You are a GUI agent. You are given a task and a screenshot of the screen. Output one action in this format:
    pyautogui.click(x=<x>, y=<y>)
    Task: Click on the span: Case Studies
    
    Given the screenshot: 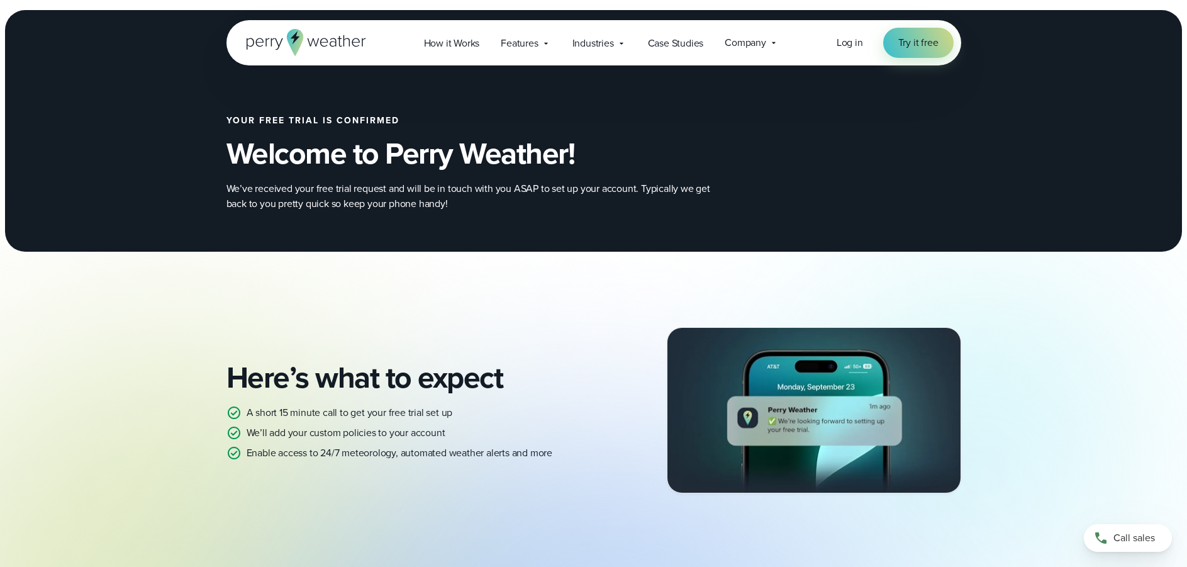 What is the action you would take?
    pyautogui.click(x=675, y=43)
    